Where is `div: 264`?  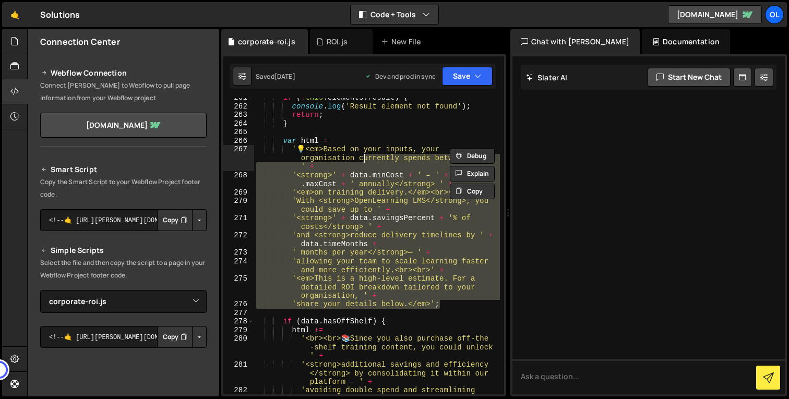
div: 264 is located at coordinates (239, 124).